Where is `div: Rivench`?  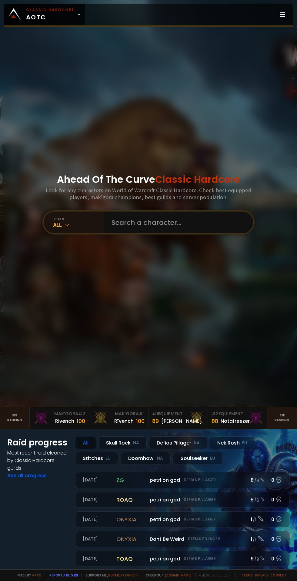
div: Rivench is located at coordinates (64, 421).